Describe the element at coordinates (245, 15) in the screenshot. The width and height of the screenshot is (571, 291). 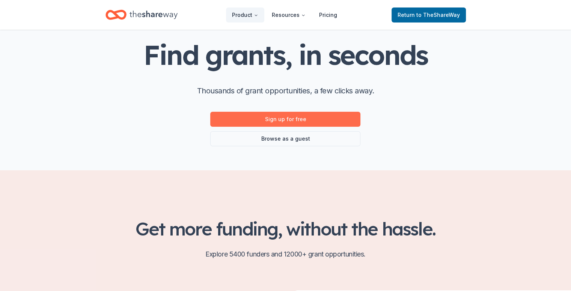
I see `button: Product` at that location.